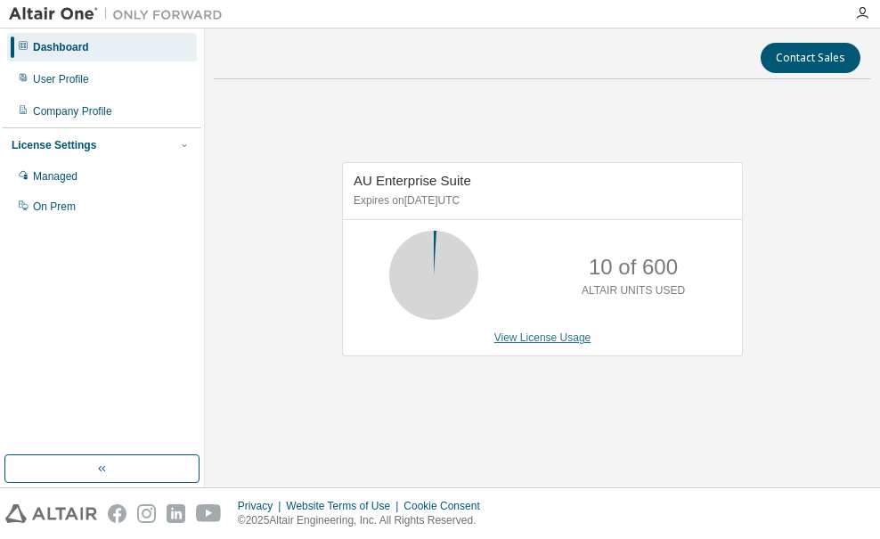 This screenshot has height=539, width=880. I want to click on div: Dashboard, so click(61, 47).